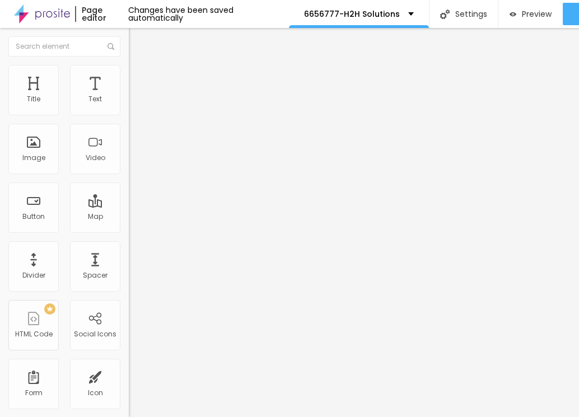 This screenshot has width=579, height=417. I want to click on span: Preview, so click(536, 14).